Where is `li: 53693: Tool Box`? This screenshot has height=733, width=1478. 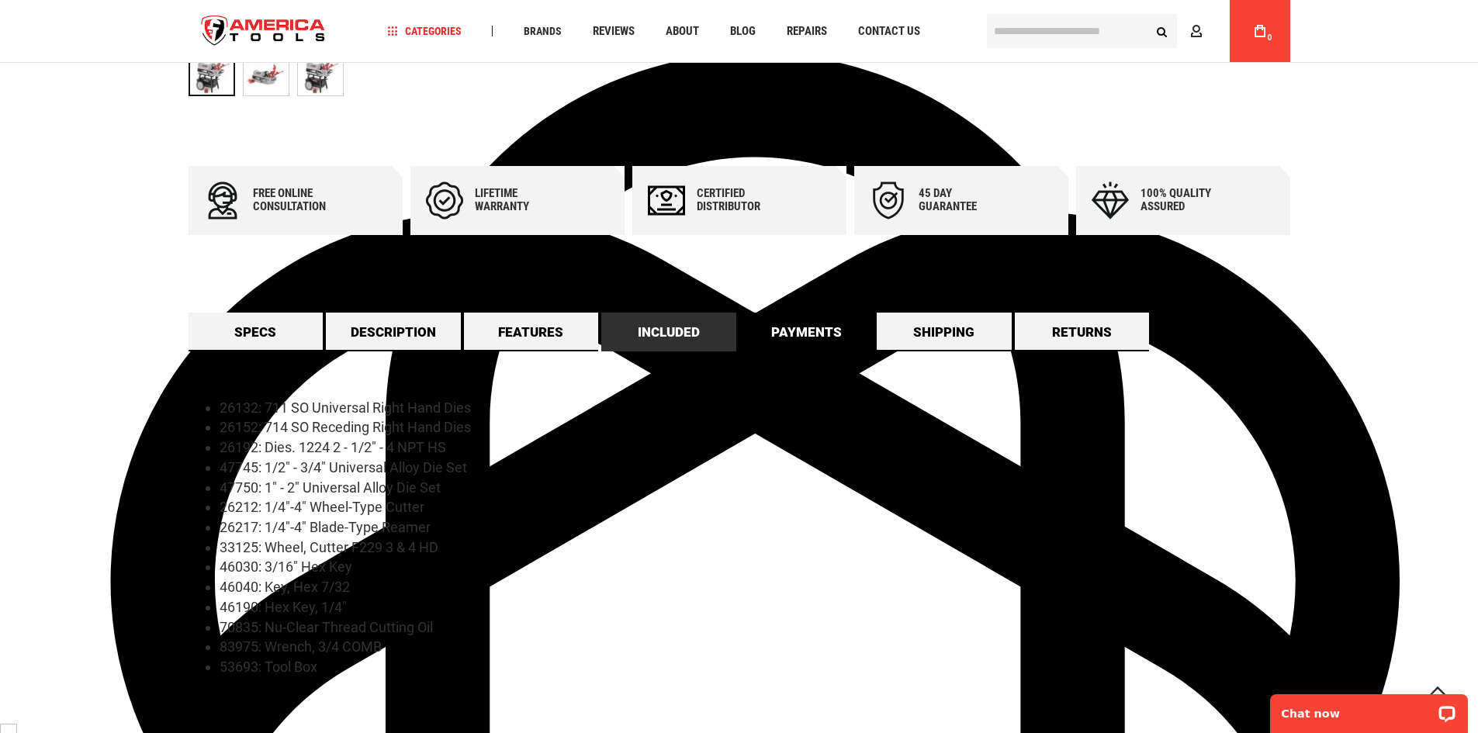 li: 53693: Tool Box is located at coordinates (755, 667).